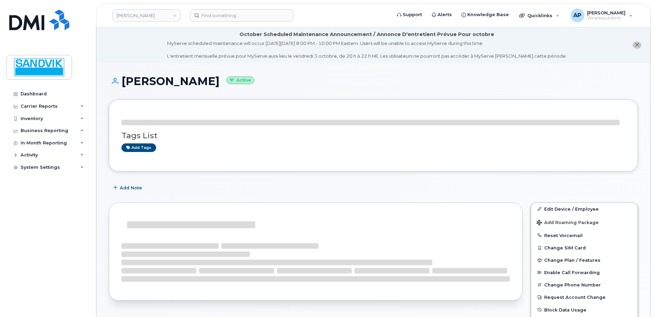  Describe the element at coordinates (139, 148) in the screenshot. I see `a: Add tags` at that location.